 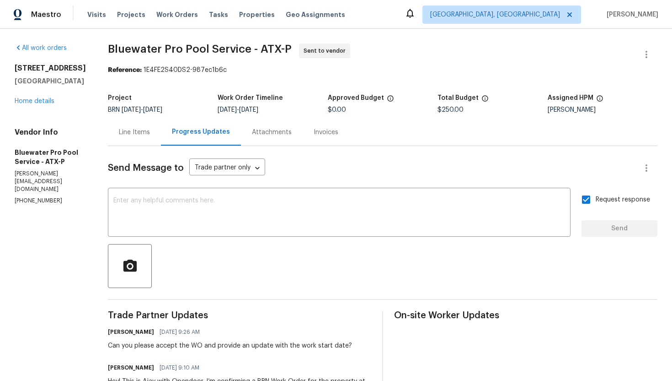 What do you see at coordinates (337, 110) in the screenshot?
I see `span: $0.00` at bounding box center [337, 110].